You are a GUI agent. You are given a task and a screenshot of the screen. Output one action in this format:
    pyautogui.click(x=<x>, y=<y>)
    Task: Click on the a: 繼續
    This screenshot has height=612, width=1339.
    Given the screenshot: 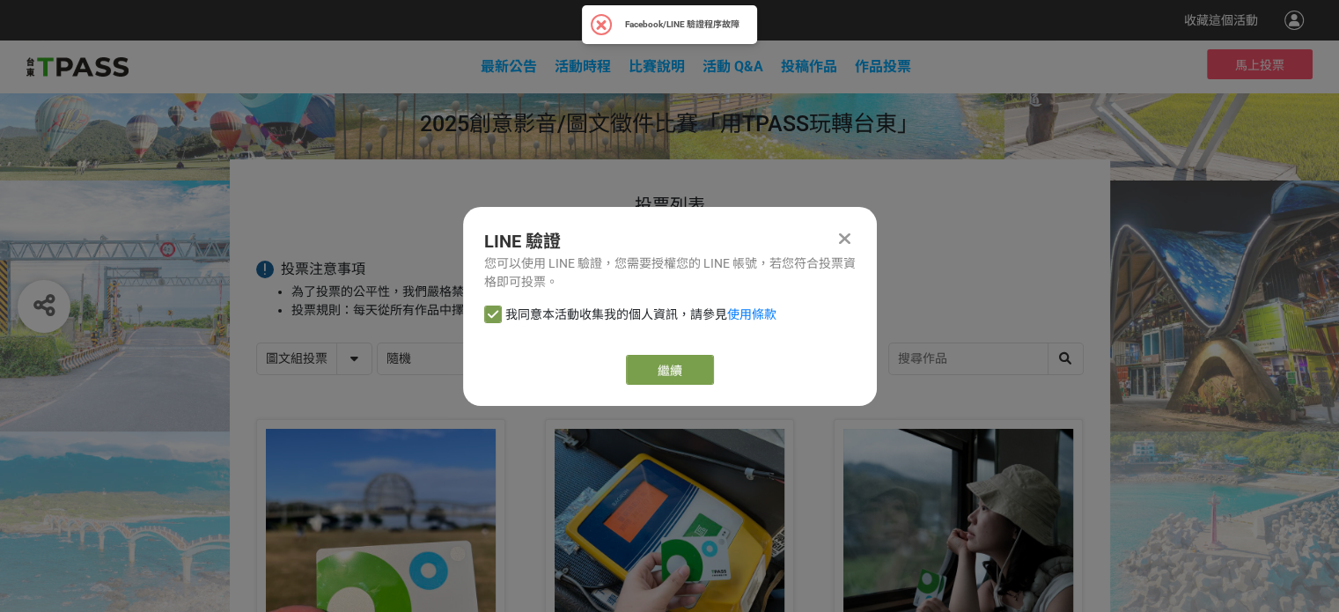 What is the action you would take?
    pyautogui.click(x=670, y=370)
    